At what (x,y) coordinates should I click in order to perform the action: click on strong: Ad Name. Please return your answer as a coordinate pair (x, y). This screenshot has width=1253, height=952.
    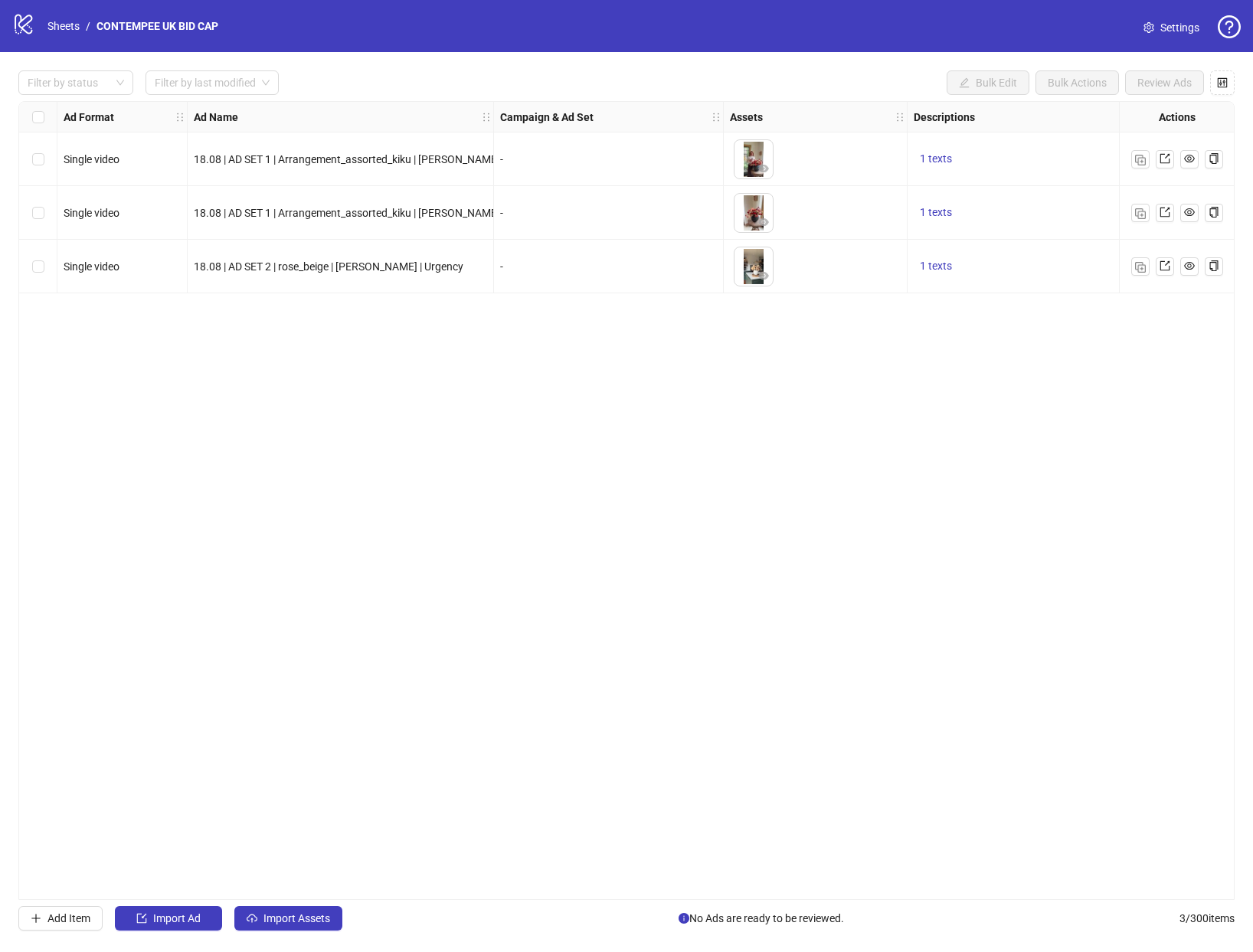
    Looking at the image, I should click on (216, 117).